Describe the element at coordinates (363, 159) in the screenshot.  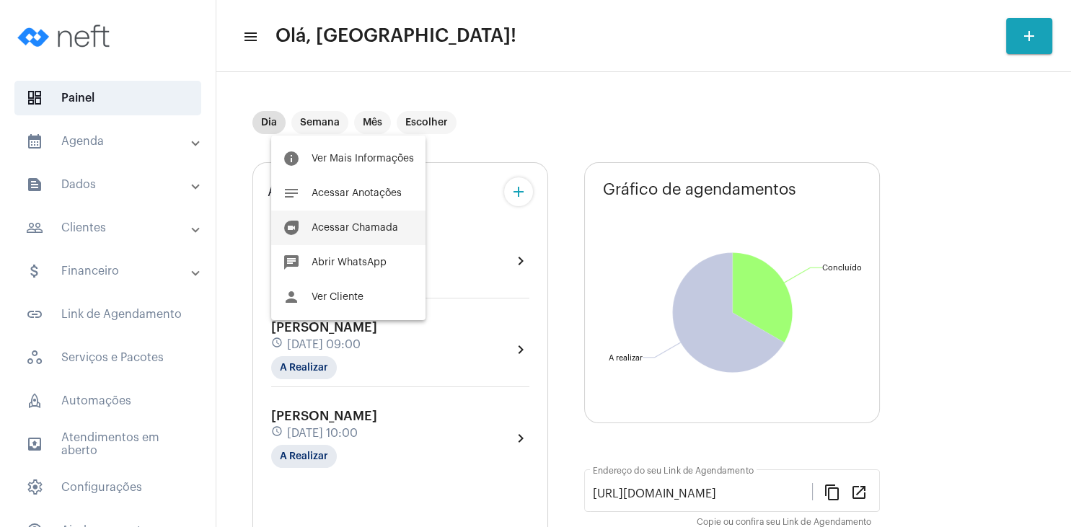
I see `span: Ver Mais Informações` at that location.